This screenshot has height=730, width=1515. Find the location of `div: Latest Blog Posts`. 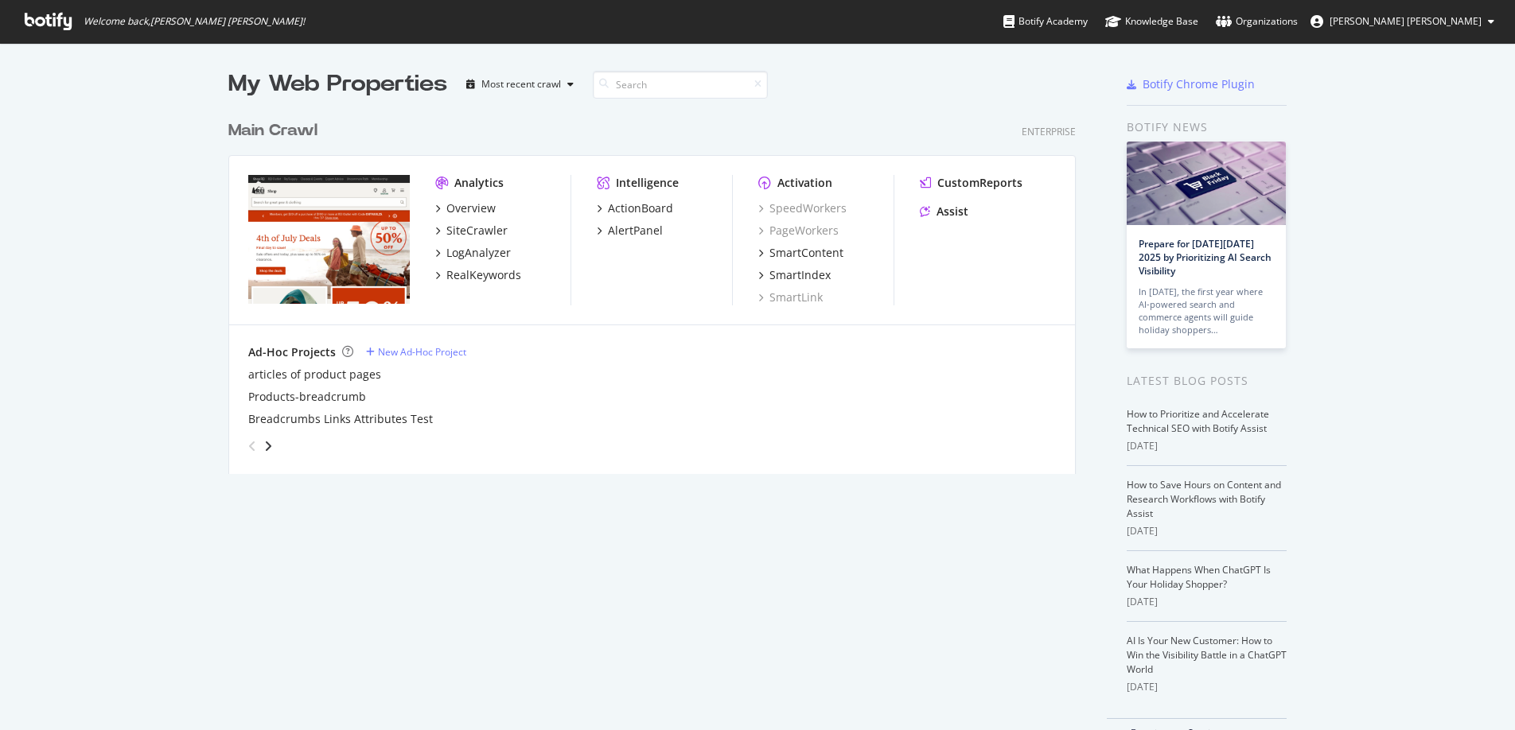

div: Latest Blog Posts is located at coordinates (1206, 381).